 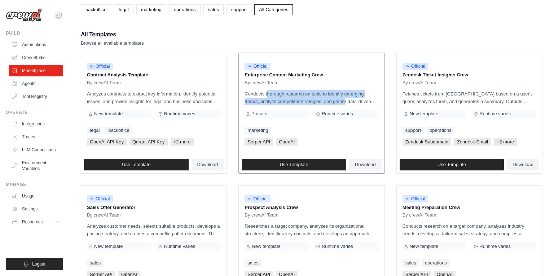 I want to click on a: Traces, so click(x=36, y=137).